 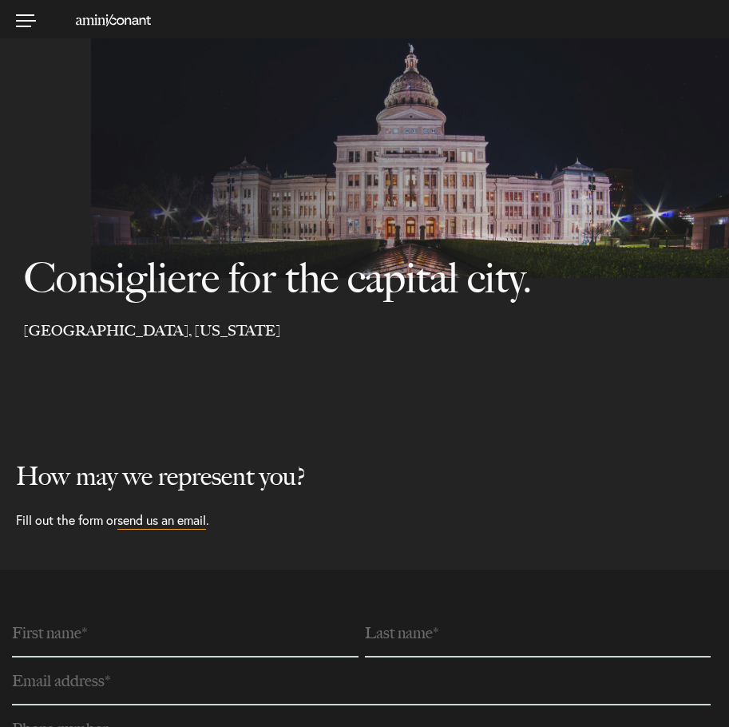 I want to click on input: Last name*, so click(x=538, y=633).